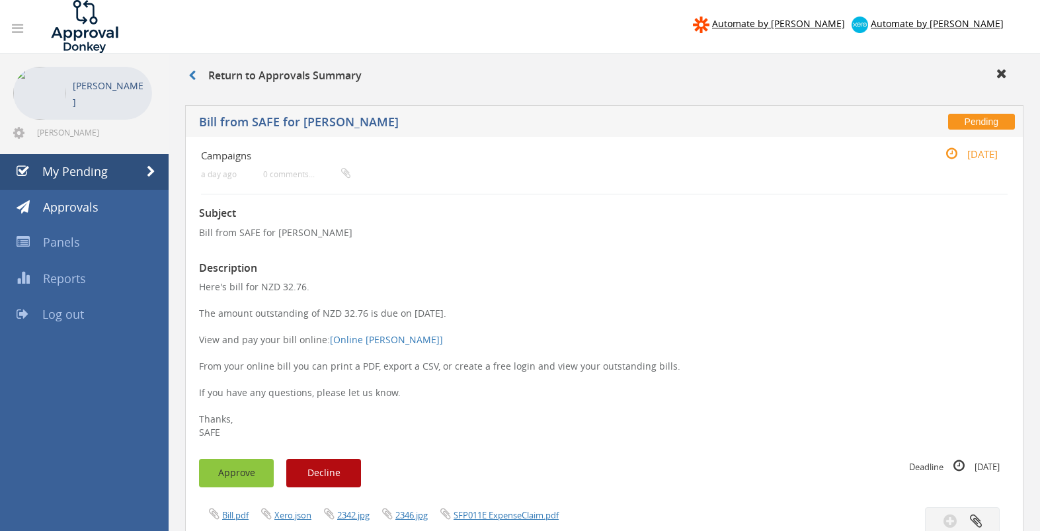  What do you see at coordinates (604, 214) in the screenshot?
I see `h3: Subject` at bounding box center [604, 214].